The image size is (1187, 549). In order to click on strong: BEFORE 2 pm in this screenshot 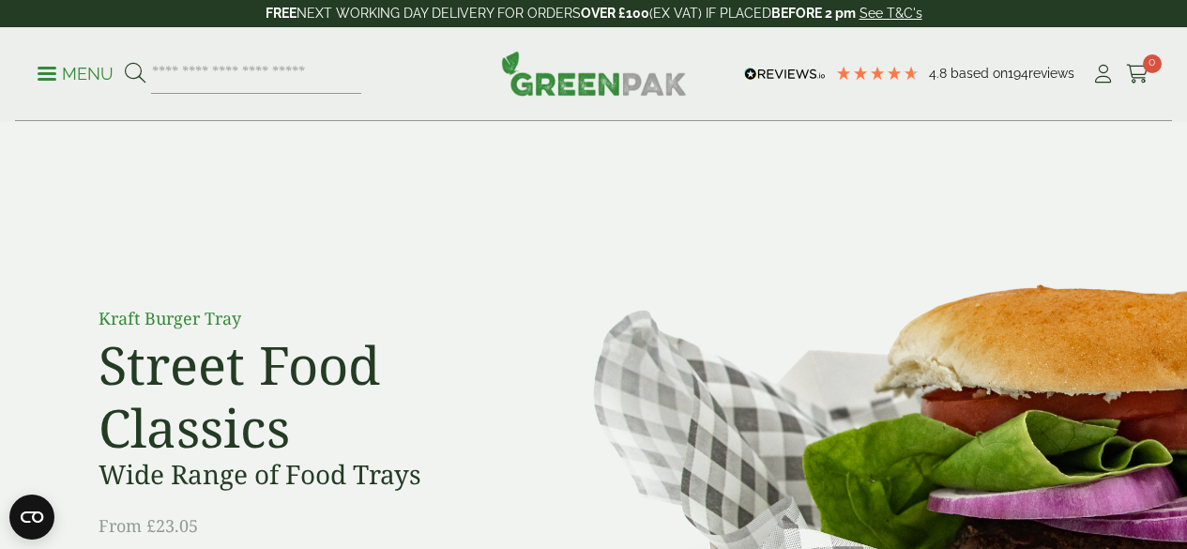, I will do `click(814, 13)`.